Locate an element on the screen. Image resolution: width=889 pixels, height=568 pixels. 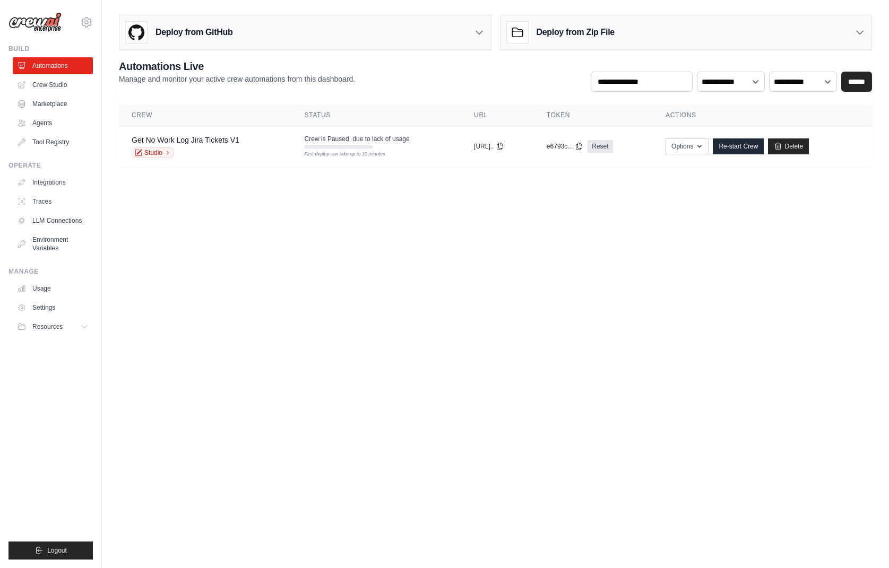
th: URL is located at coordinates (497, 115).